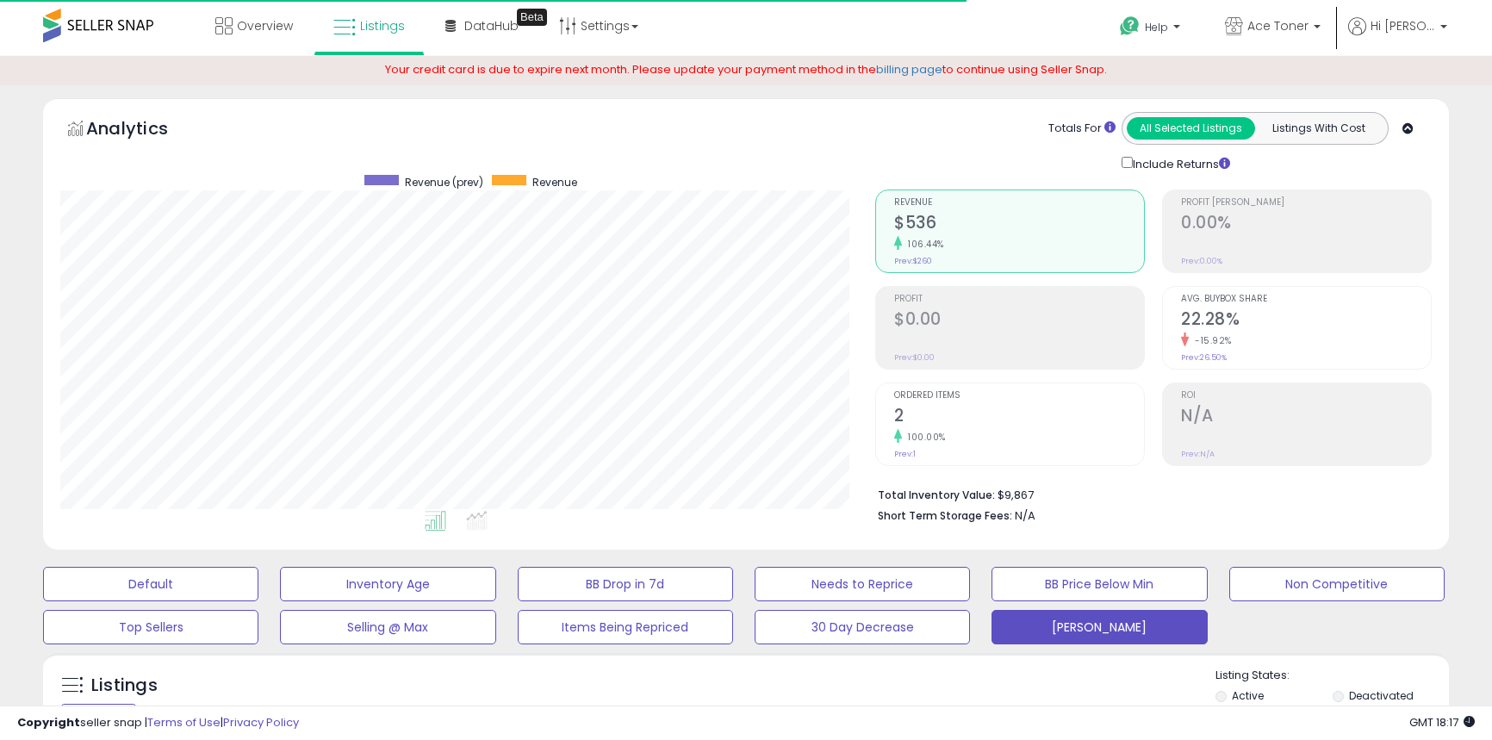  I want to click on button: BB Price Below Min, so click(1100, 584).